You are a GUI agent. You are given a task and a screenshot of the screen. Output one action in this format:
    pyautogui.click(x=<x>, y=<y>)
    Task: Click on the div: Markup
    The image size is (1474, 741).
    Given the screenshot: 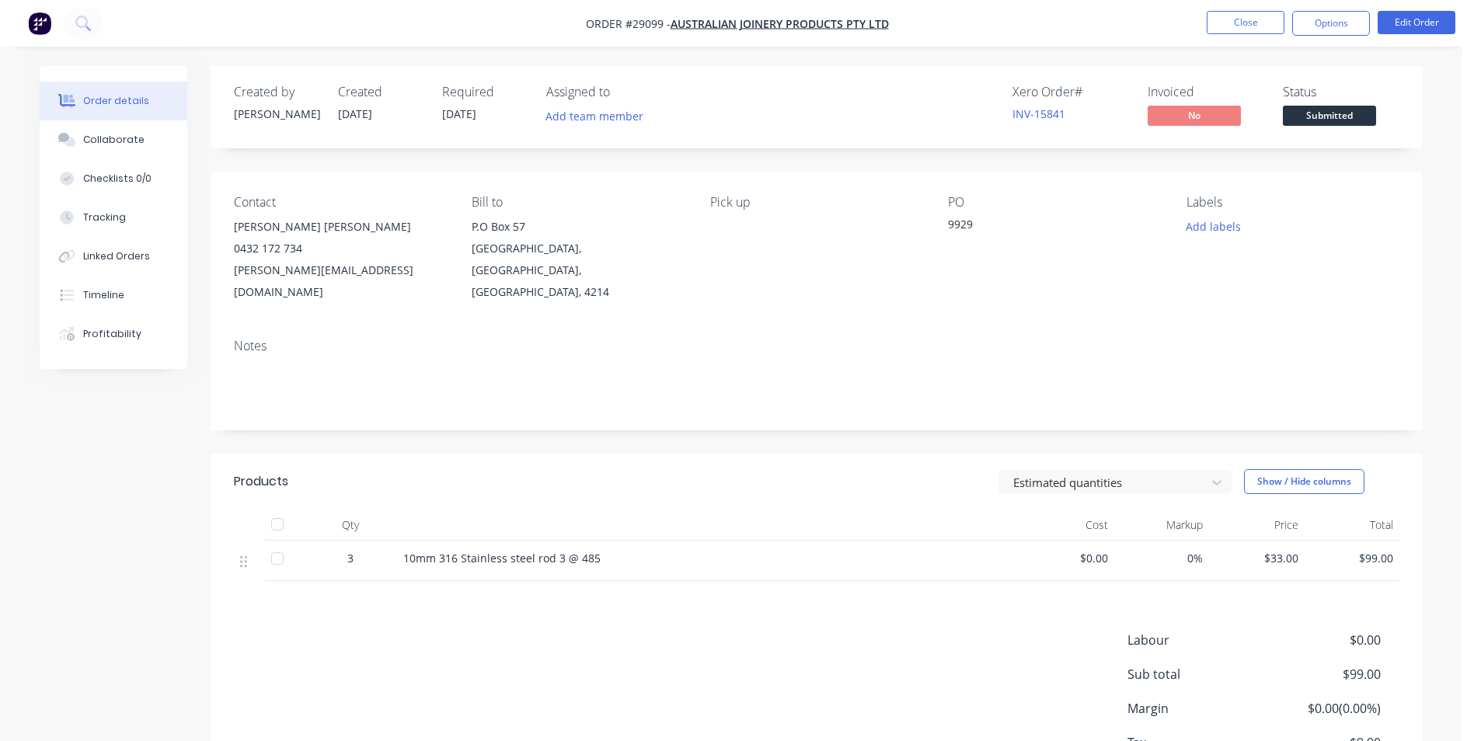 What is the action you would take?
    pyautogui.click(x=1162, y=525)
    